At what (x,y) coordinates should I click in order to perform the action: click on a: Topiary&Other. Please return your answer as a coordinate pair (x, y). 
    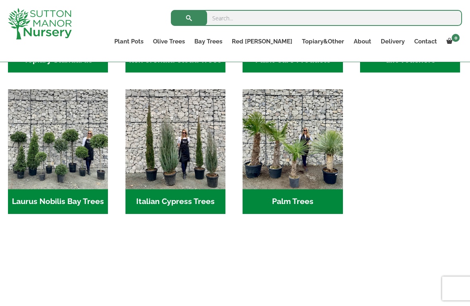
    Looking at the image, I should click on (323, 41).